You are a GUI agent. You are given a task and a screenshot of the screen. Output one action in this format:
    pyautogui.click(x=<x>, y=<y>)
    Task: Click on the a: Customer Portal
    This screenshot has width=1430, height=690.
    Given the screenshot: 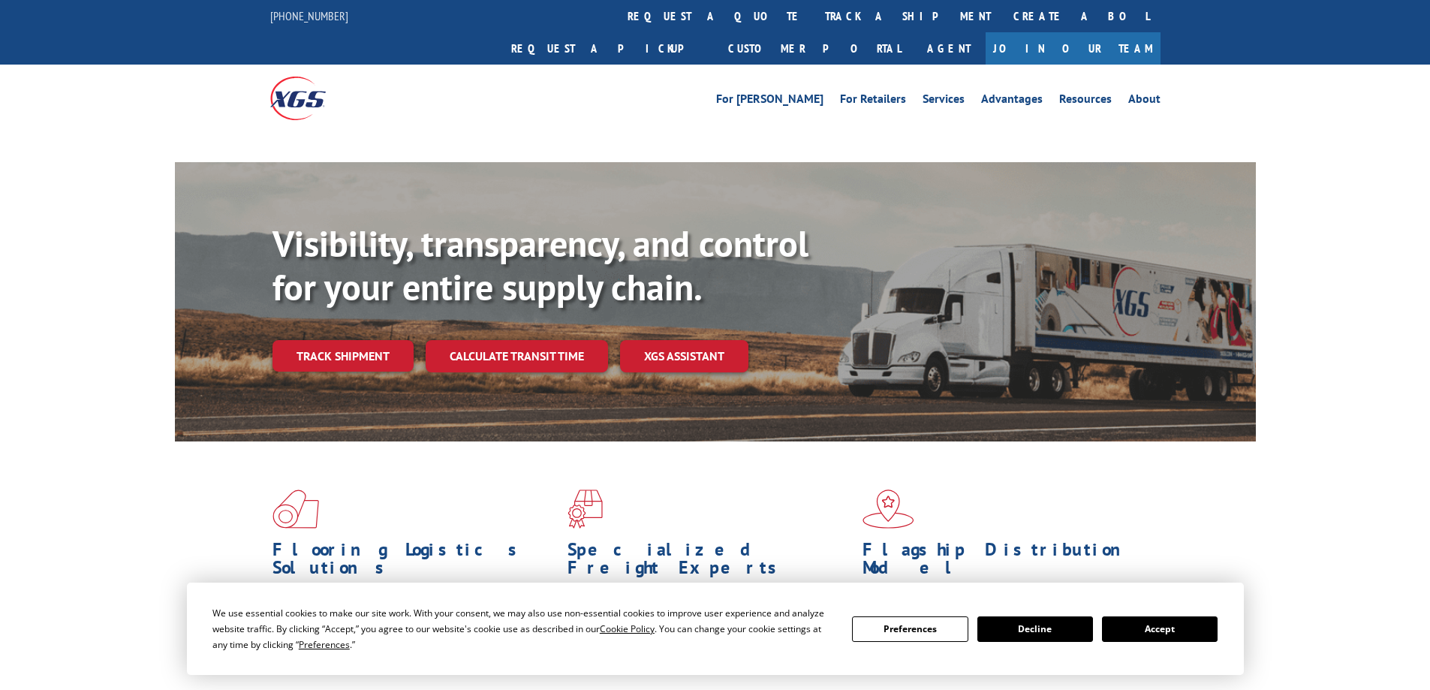 What is the action you would take?
    pyautogui.click(x=815, y=48)
    